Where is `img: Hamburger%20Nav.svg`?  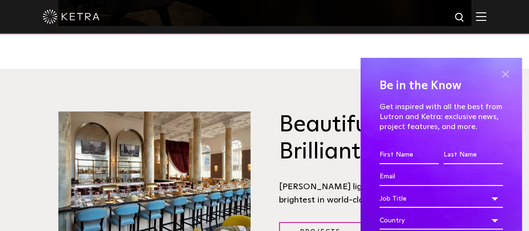 img: Hamburger%20Nav.svg is located at coordinates (481, 16).